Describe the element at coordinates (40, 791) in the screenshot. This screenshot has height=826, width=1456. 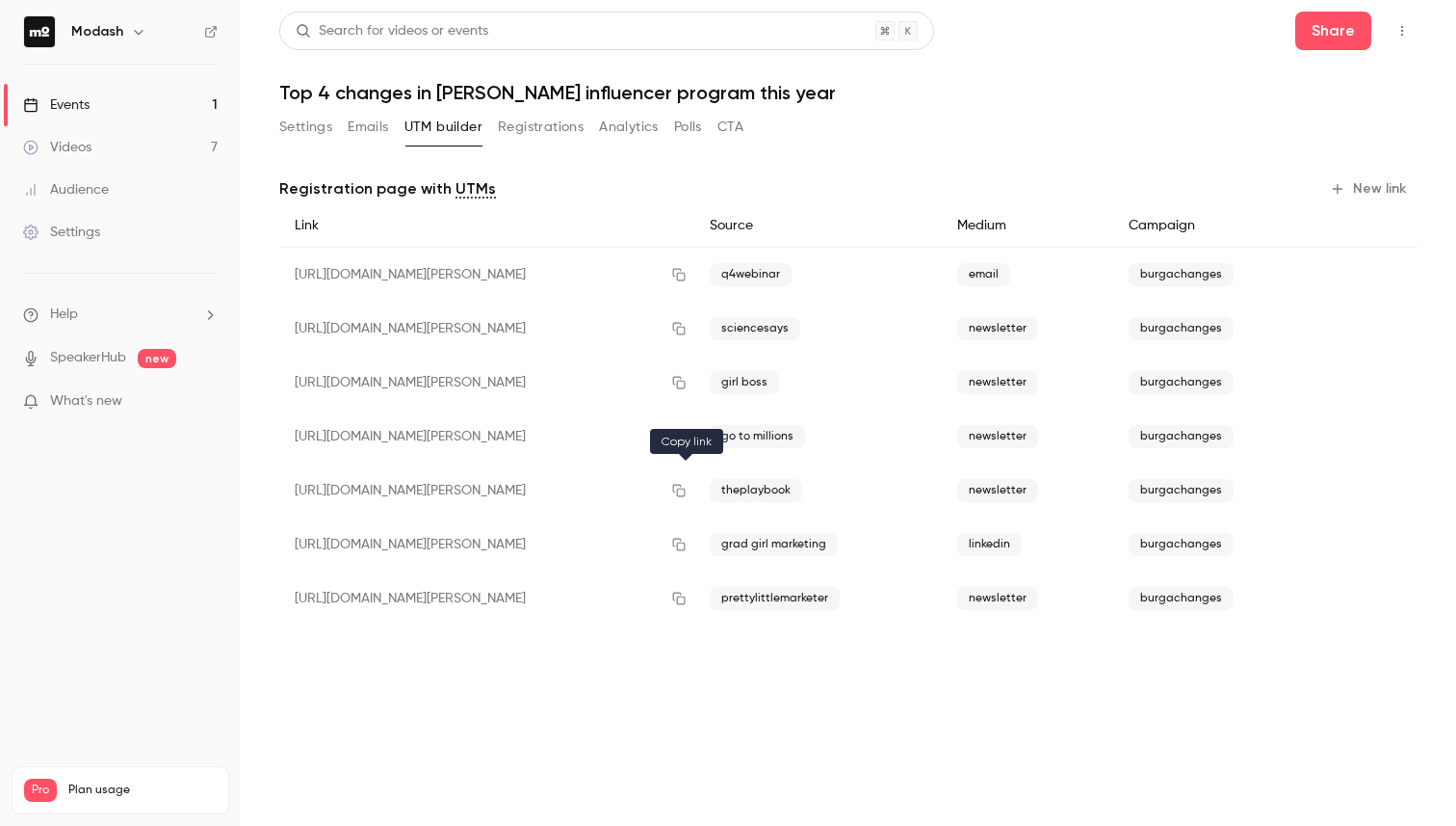
I see `span: Pro` at that location.